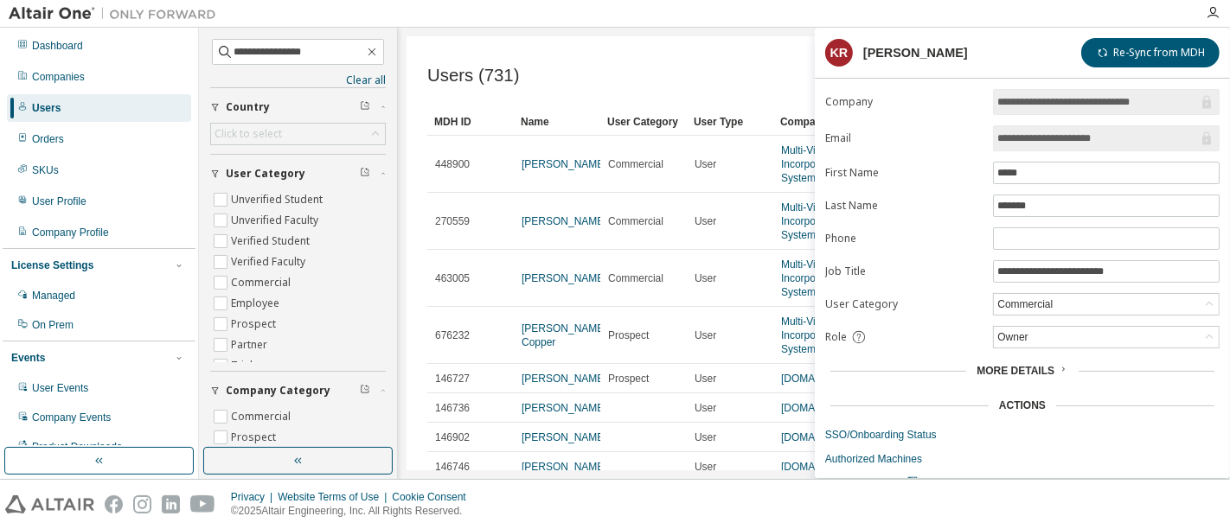 This screenshot has width=1230, height=529. Describe the element at coordinates (298, 174) in the screenshot. I see `button: User Category` at that location.